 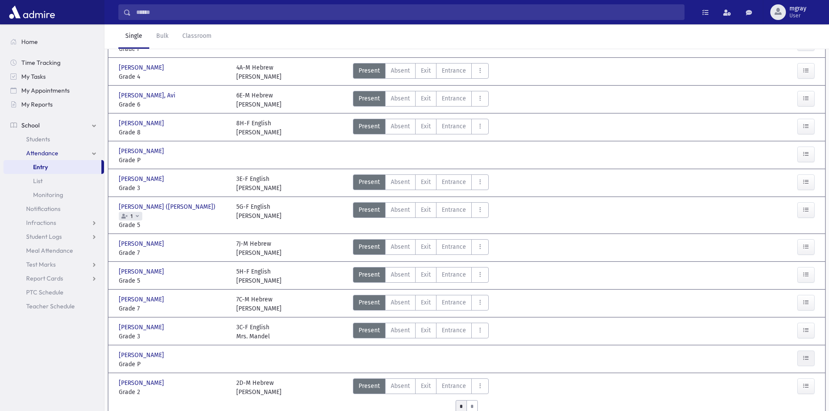 I want to click on a: My Reports, so click(x=54, y=104).